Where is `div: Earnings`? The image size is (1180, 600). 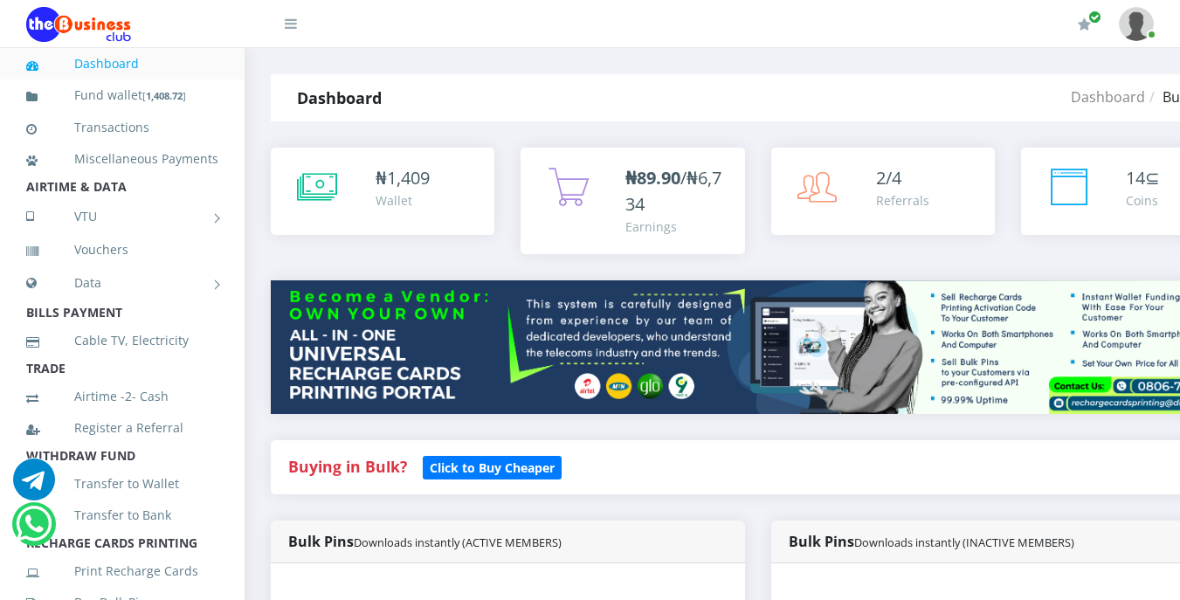 div: Earnings is located at coordinates (676, 226).